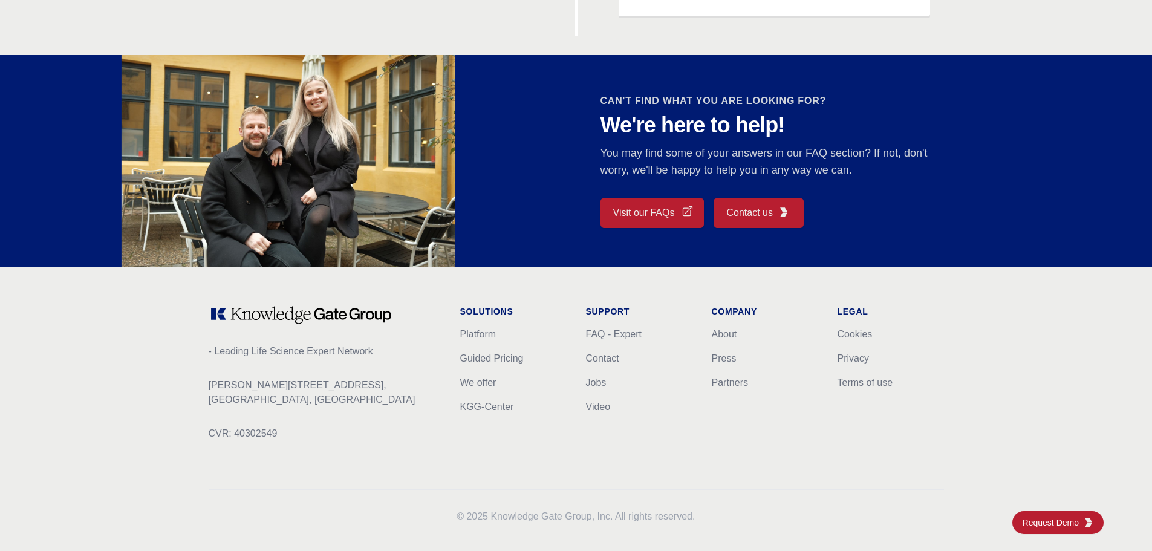  What do you see at coordinates (478, 382) in the screenshot?
I see `a: We offer` at bounding box center [478, 382].